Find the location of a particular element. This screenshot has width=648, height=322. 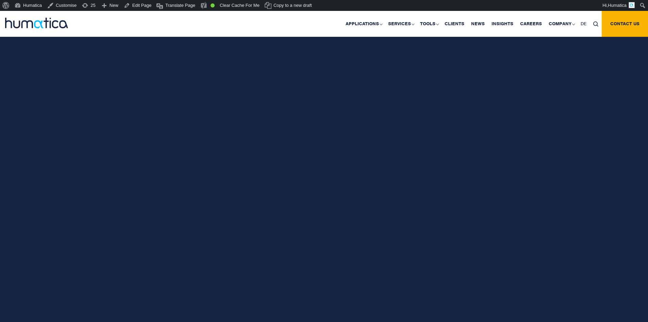

img: logo is located at coordinates (36, 23).